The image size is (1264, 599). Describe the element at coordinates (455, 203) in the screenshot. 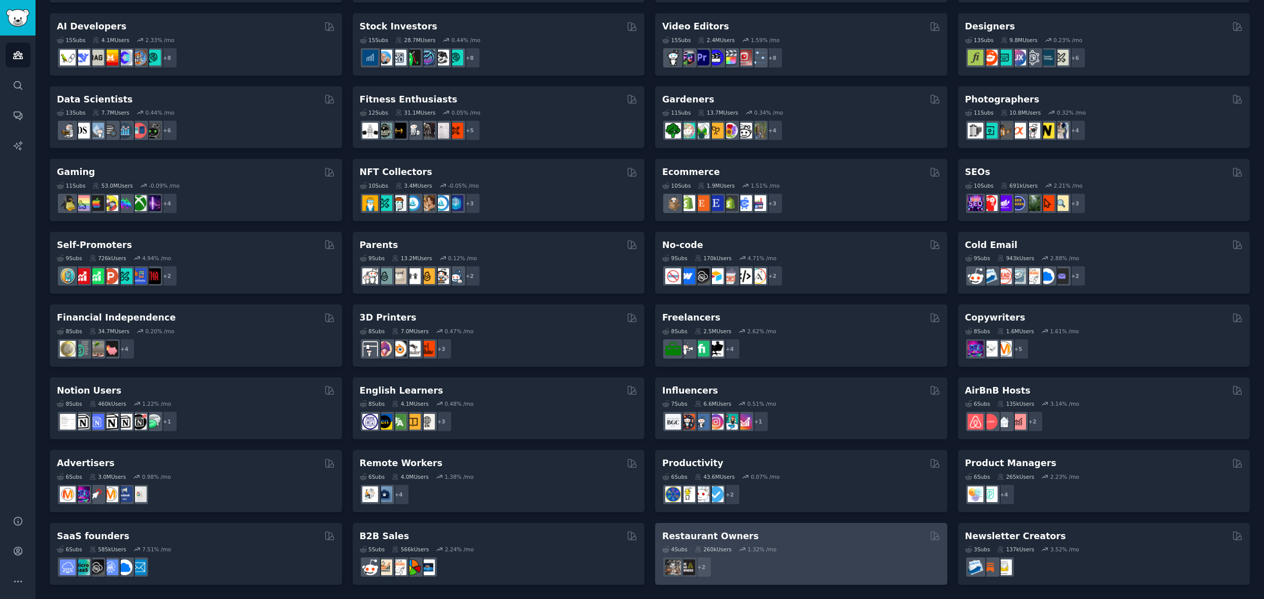

I see `img: DigitalItems` at that location.